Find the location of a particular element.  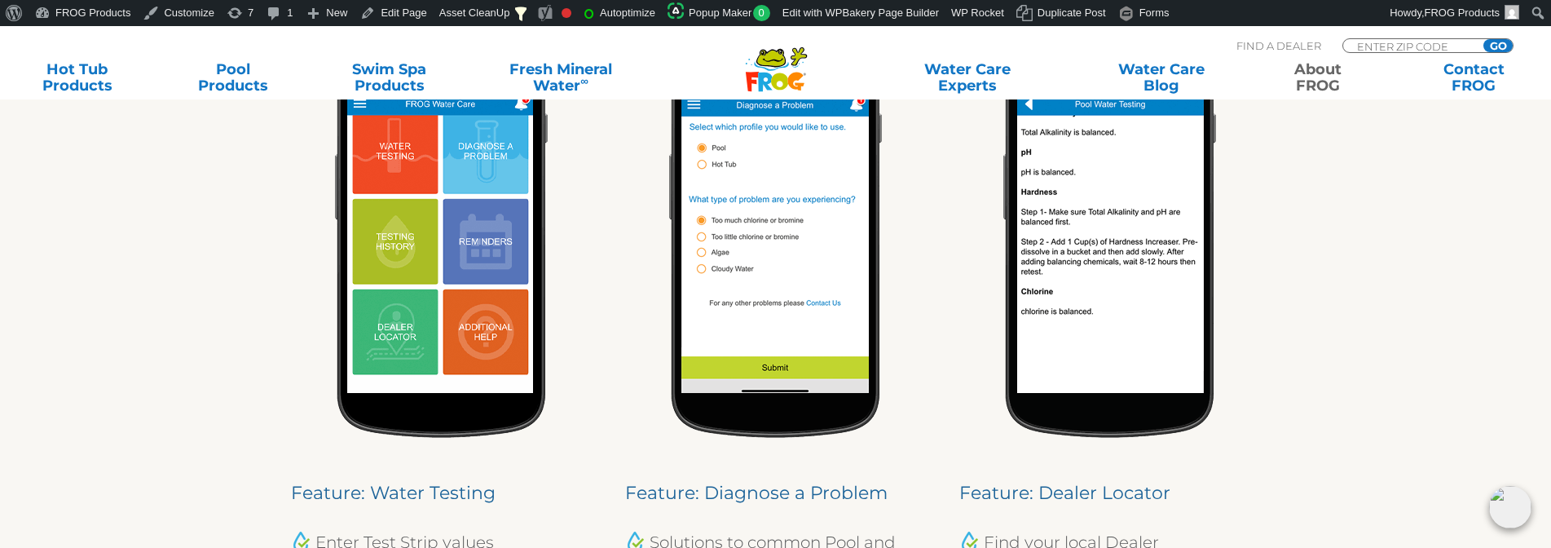

img: phone-app-screen-02 is located at coordinates (775, 230).